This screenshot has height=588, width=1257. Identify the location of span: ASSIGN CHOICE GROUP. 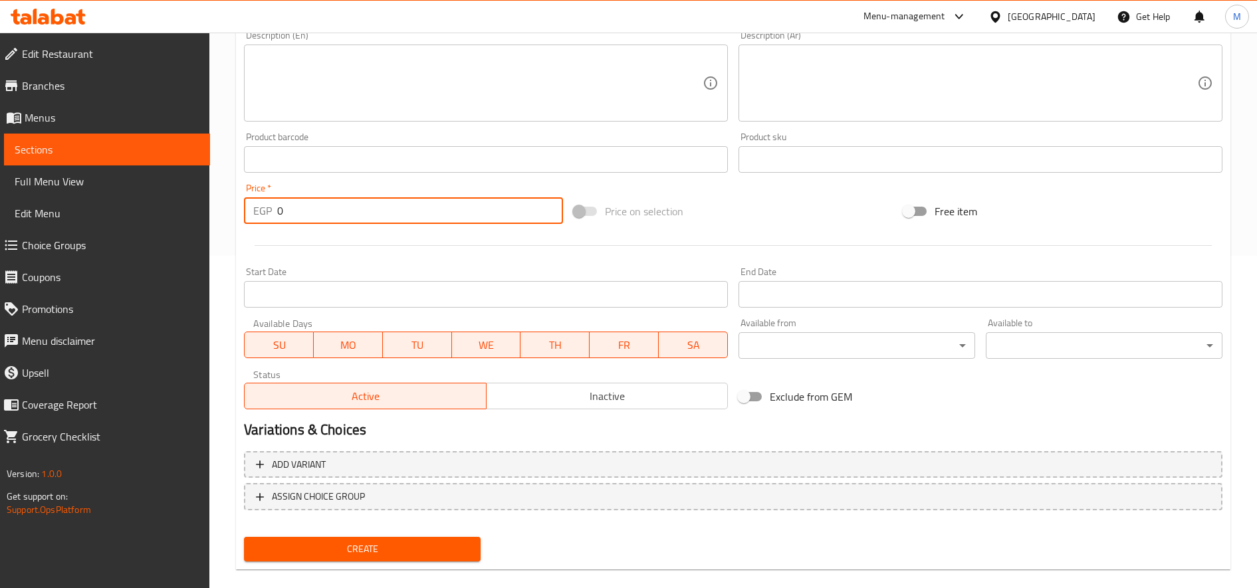
(319, 497).